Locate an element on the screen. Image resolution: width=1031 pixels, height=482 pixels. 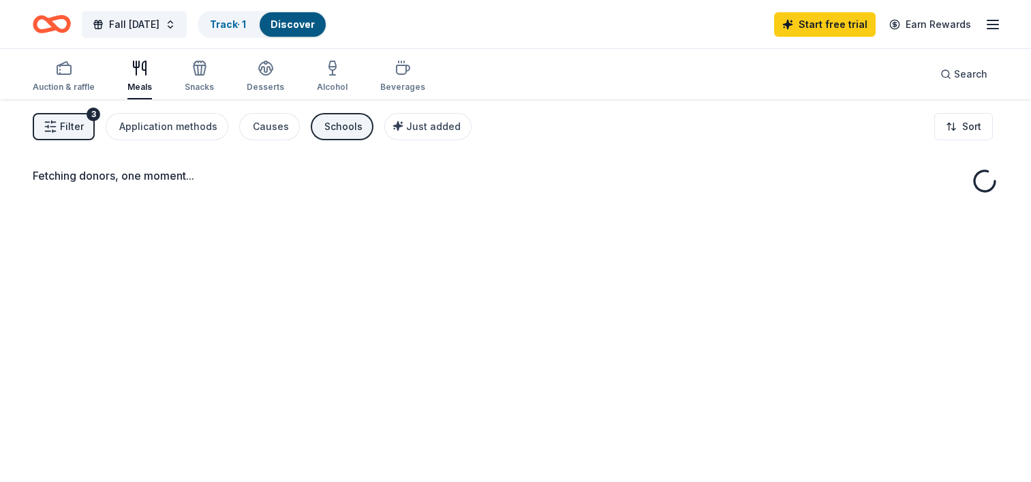
div: Causes is located at coordinates (270, 127).